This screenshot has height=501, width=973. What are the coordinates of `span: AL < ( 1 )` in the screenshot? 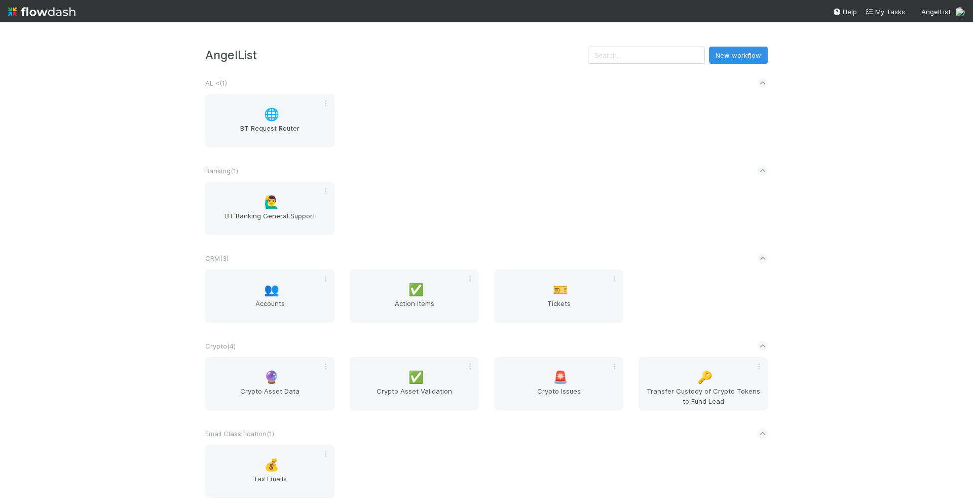 It's located at (216, 83).